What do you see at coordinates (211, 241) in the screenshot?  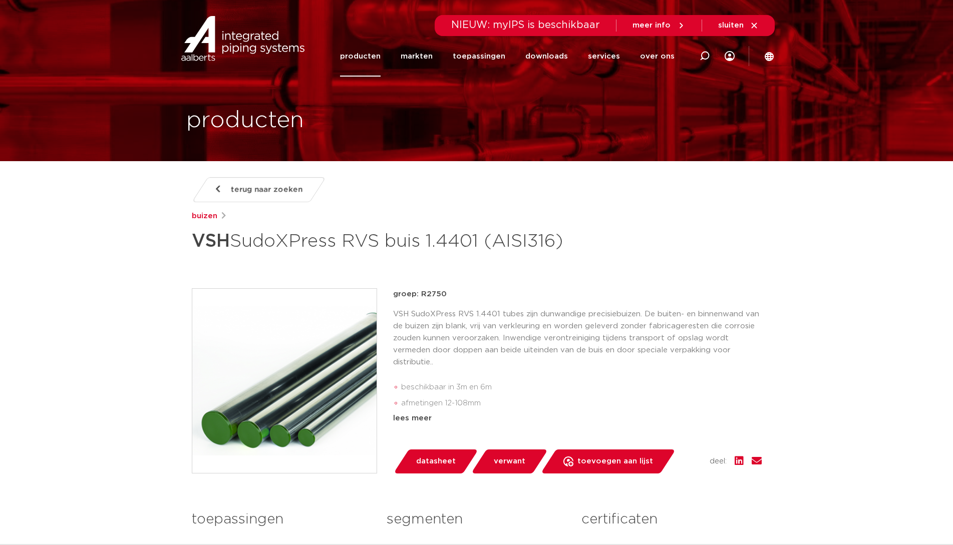 I see `strong: VSH` at bounding box center [211, 241].